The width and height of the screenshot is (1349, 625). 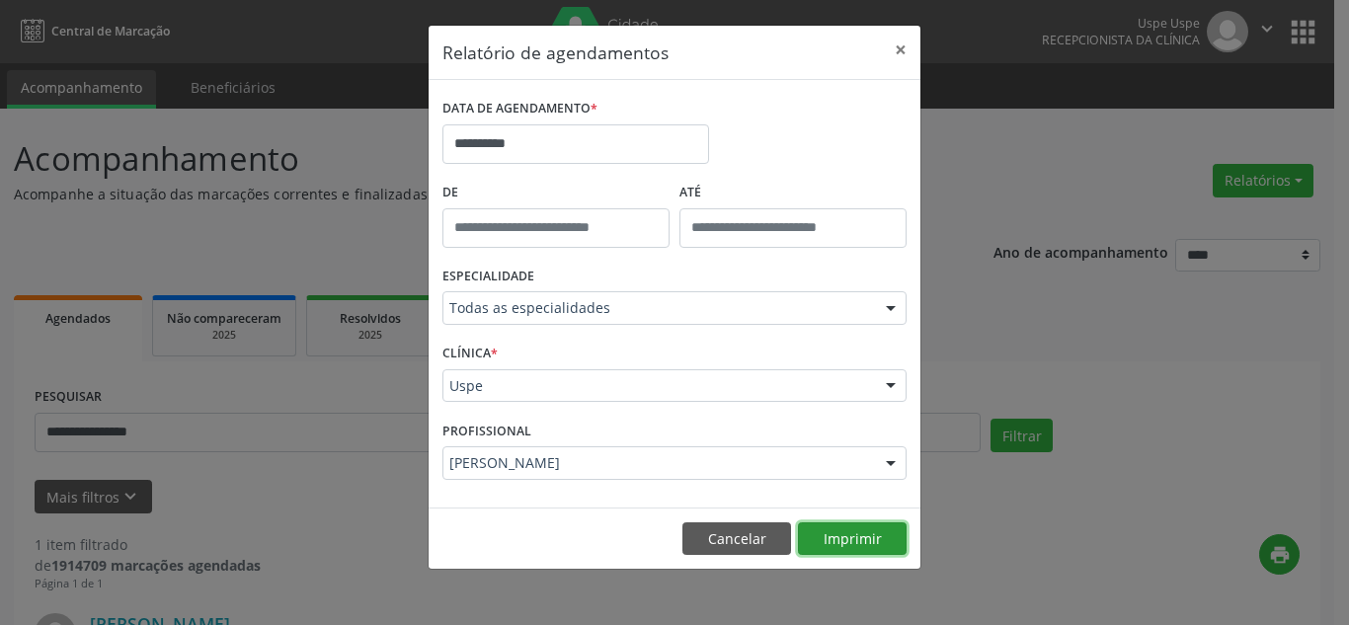 What do you see at coordinates (901, 49) in the screenshot?
I see `button: Close` at bounding box center [901, 49].